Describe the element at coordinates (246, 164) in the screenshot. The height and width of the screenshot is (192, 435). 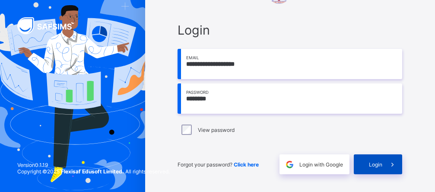
I see `span: Click here` at that location.